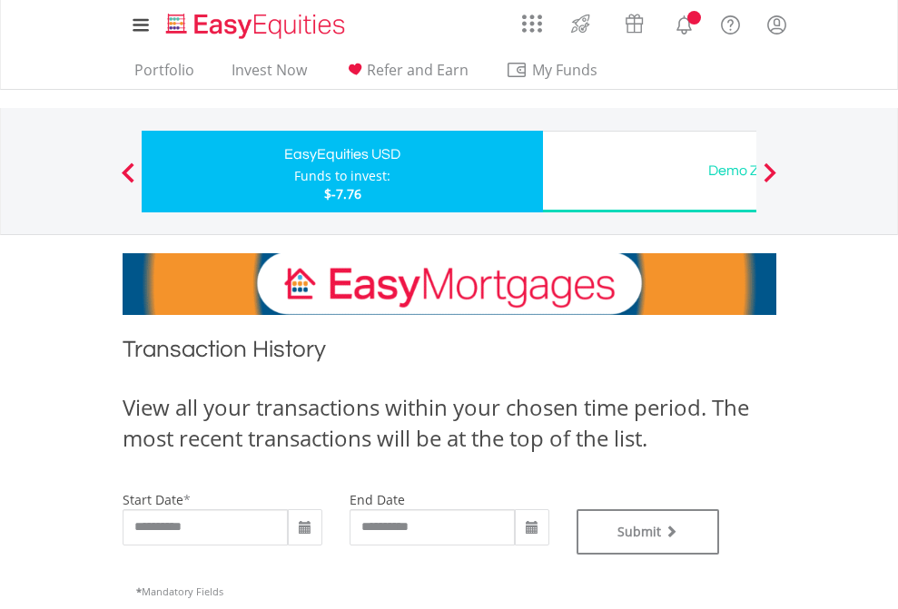  I want to click on a: Vouchers, so click(634, 21).